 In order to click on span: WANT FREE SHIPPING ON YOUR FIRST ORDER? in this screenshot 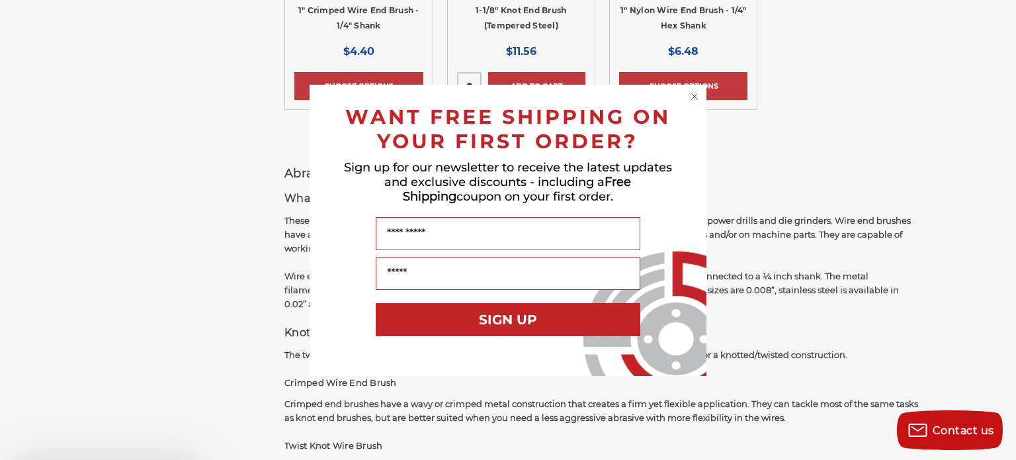, I will do `click(508, 129)`.